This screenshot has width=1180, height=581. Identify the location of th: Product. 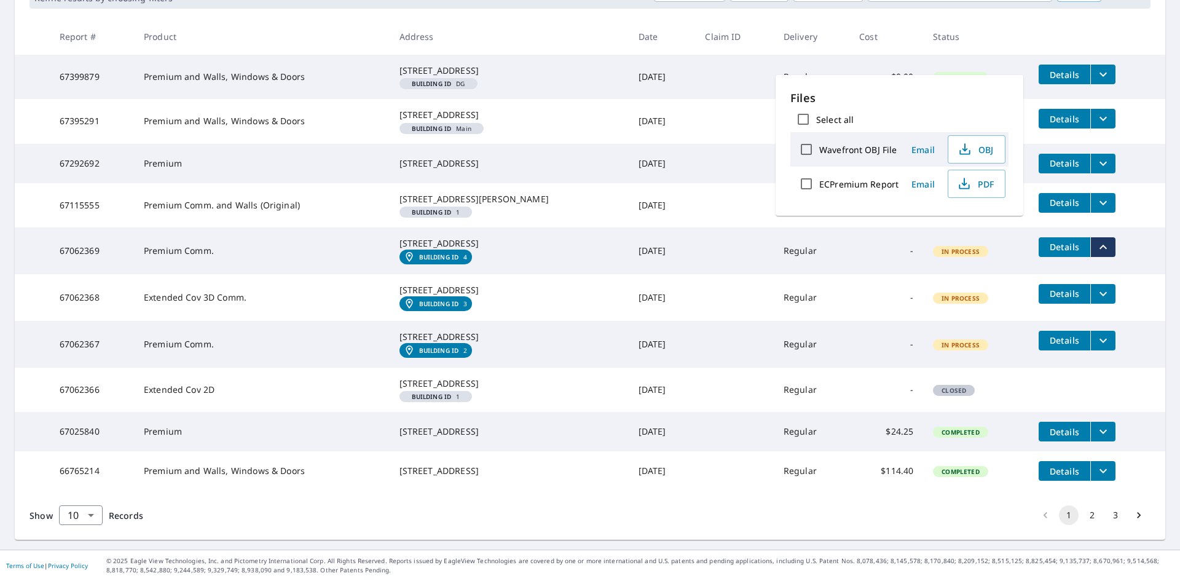
(262, 36).